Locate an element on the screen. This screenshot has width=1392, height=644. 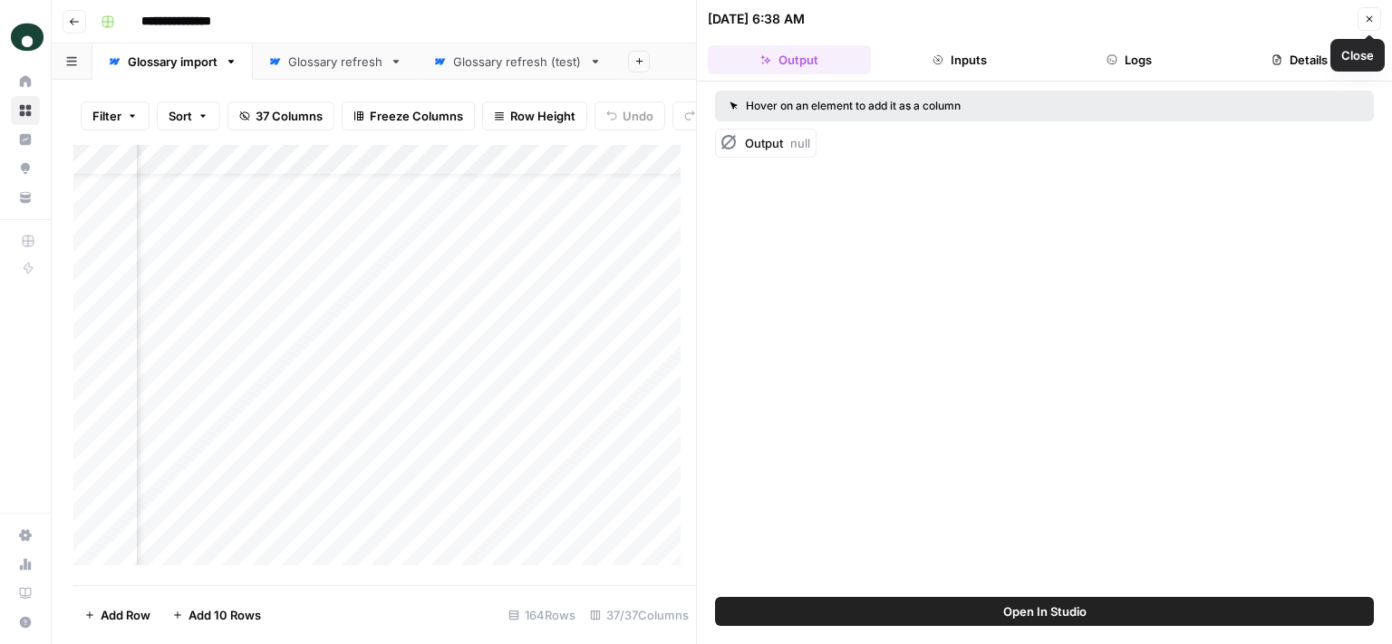
div: Glossary import is located at coordinates (172, 62).